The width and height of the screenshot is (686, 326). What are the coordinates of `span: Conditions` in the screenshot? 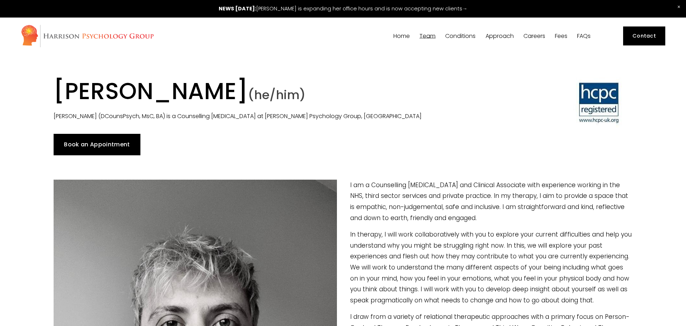 It's located at (460, 36).